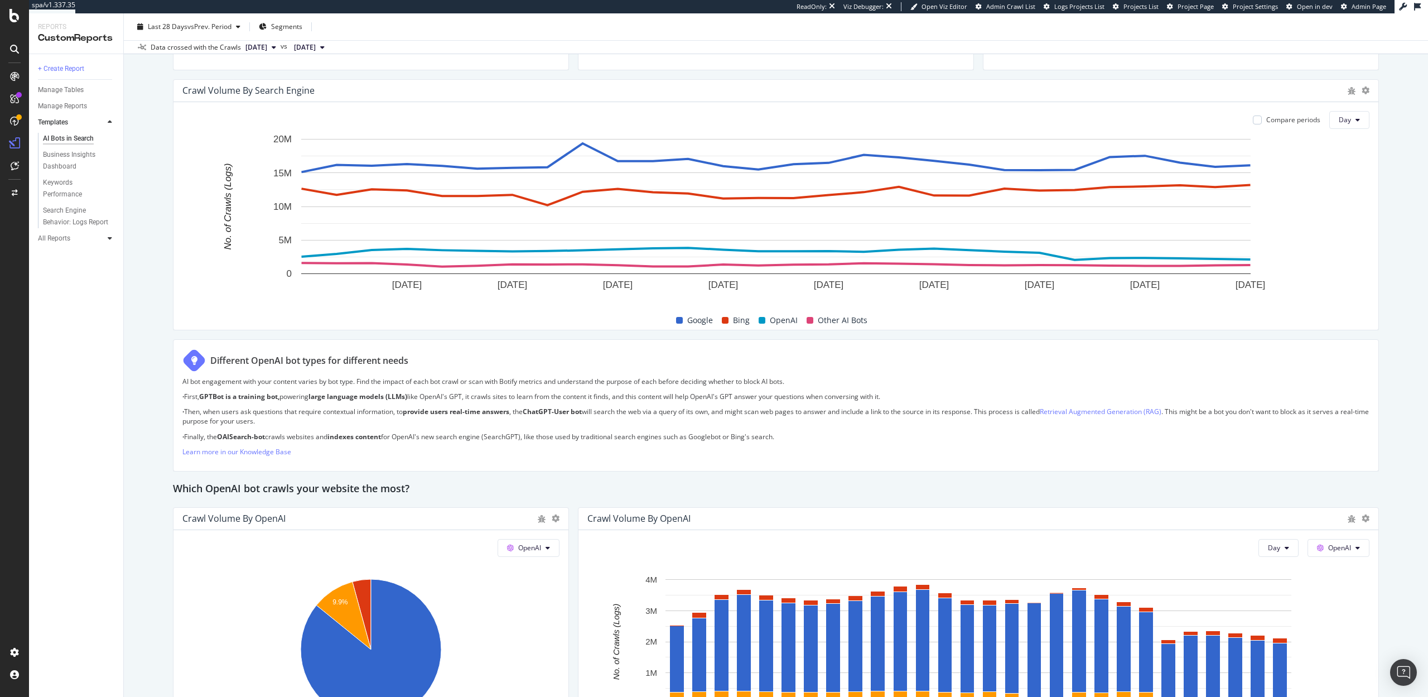 The height and width of the screenshot is (697, 1428). Describe the element at coordinates (189, 27) in the screenshot. I see `button: Last 28 DaysvsPrev. Period` at that location.